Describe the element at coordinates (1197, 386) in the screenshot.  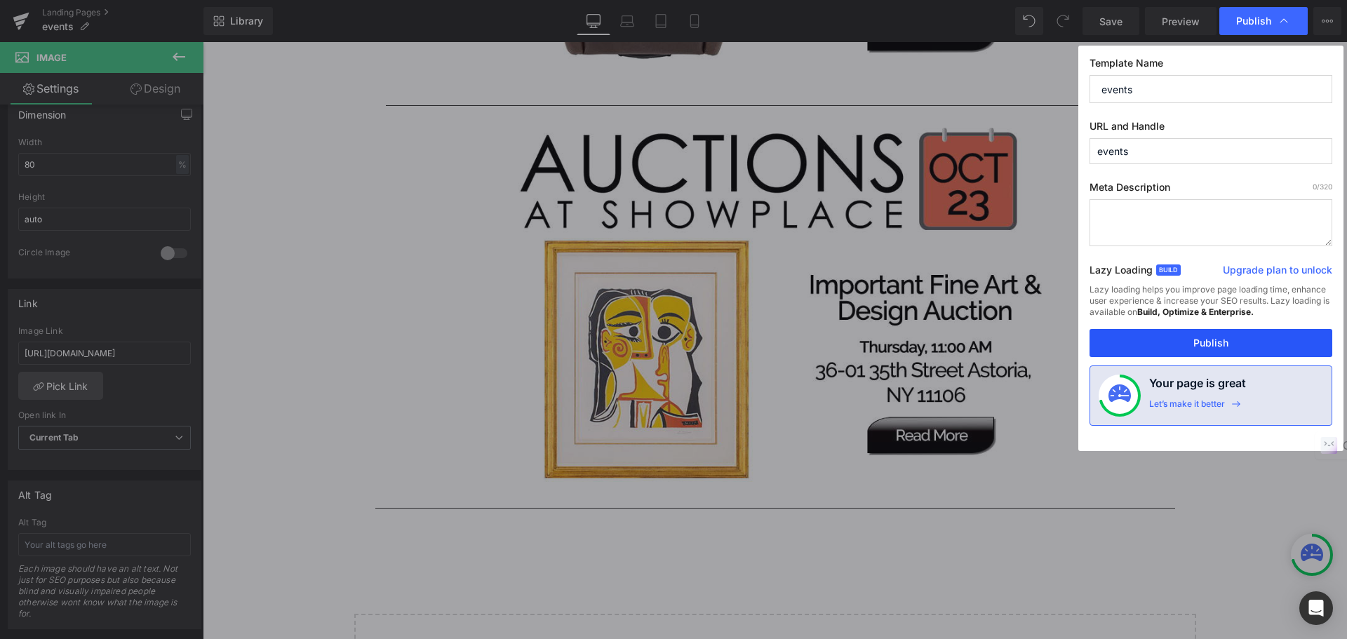
I see `h4: Your page is great` at that location.